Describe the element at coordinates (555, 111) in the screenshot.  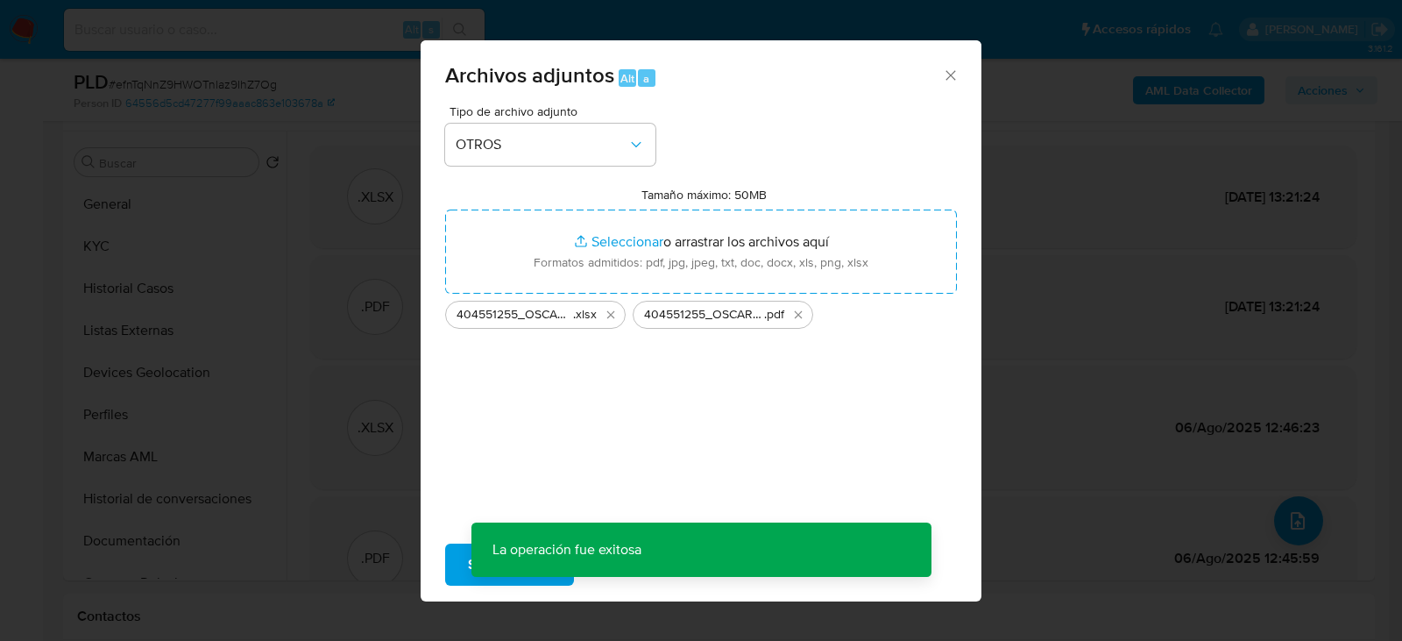
I see `span: Tipo de archivo adjunto` at that location.